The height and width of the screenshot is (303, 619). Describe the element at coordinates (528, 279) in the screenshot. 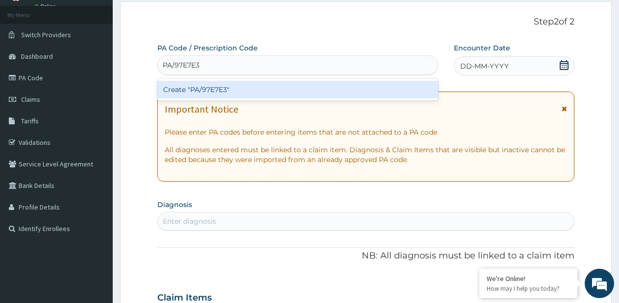

I see `div: We're Online!` at that location.